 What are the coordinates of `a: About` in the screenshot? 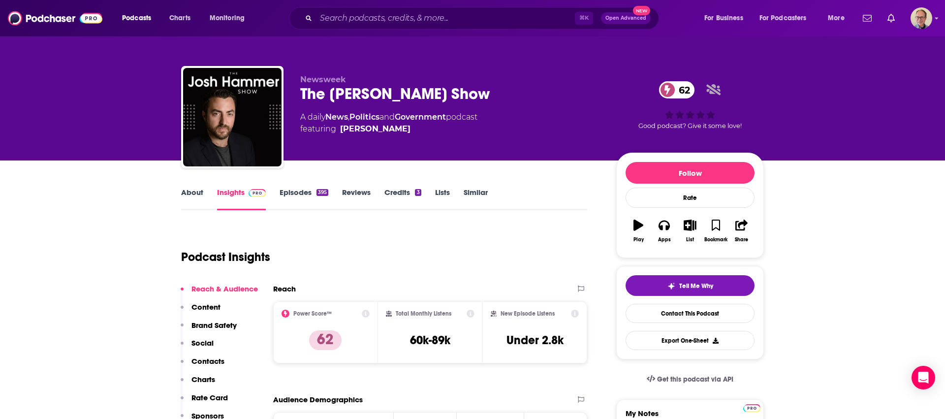 It's located at (192, 199).